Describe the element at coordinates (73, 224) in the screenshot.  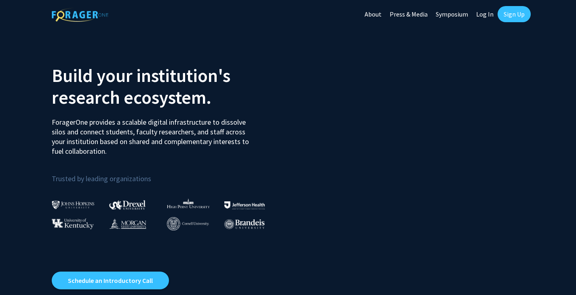
I see `img: University of Kentucky` at that location.